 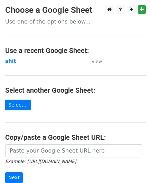 I want to click on p: Use one of the options below..., so click(x=75, y=21).